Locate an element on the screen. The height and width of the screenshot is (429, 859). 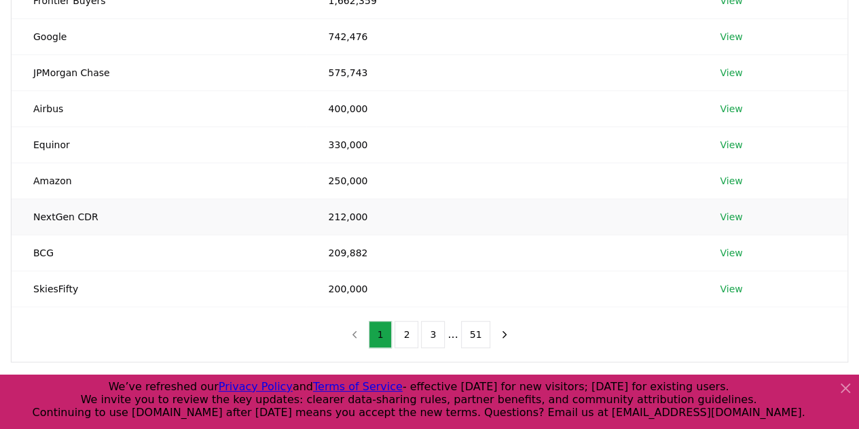
button: 3 is located at coordinates (433, 334).